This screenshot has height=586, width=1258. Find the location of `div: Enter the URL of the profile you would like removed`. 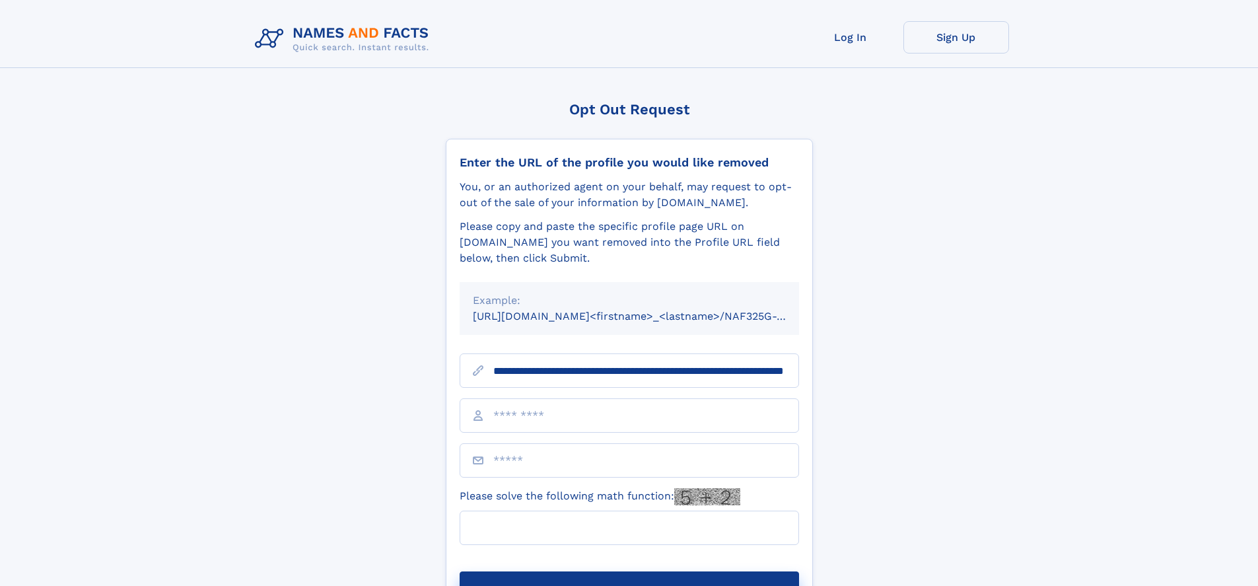

div: Enter the URL of the profile you would like removed is located at coordinates (629, 162).